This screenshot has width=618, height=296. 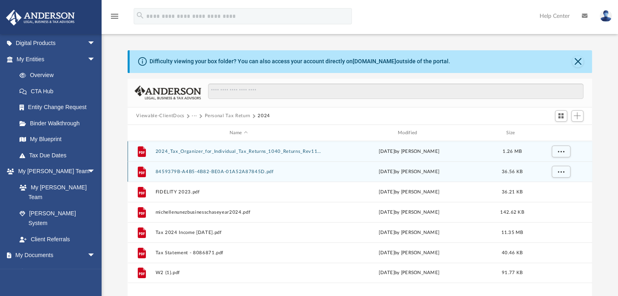 What do you see at coordinates (395, 91) in the screenshot?
I see `input: Search files and folders` at bounding box center [395, 91].